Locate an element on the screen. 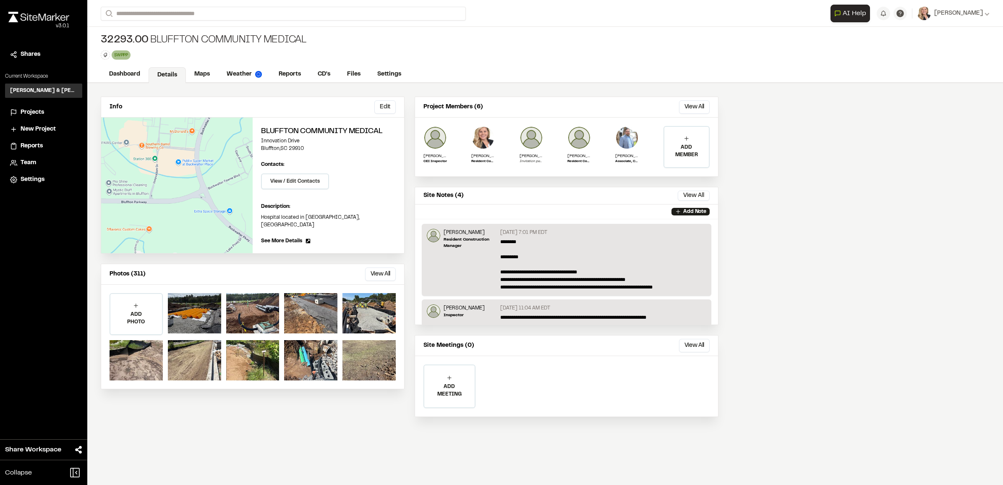  p: Add Note is located at coordinates (695, 212).